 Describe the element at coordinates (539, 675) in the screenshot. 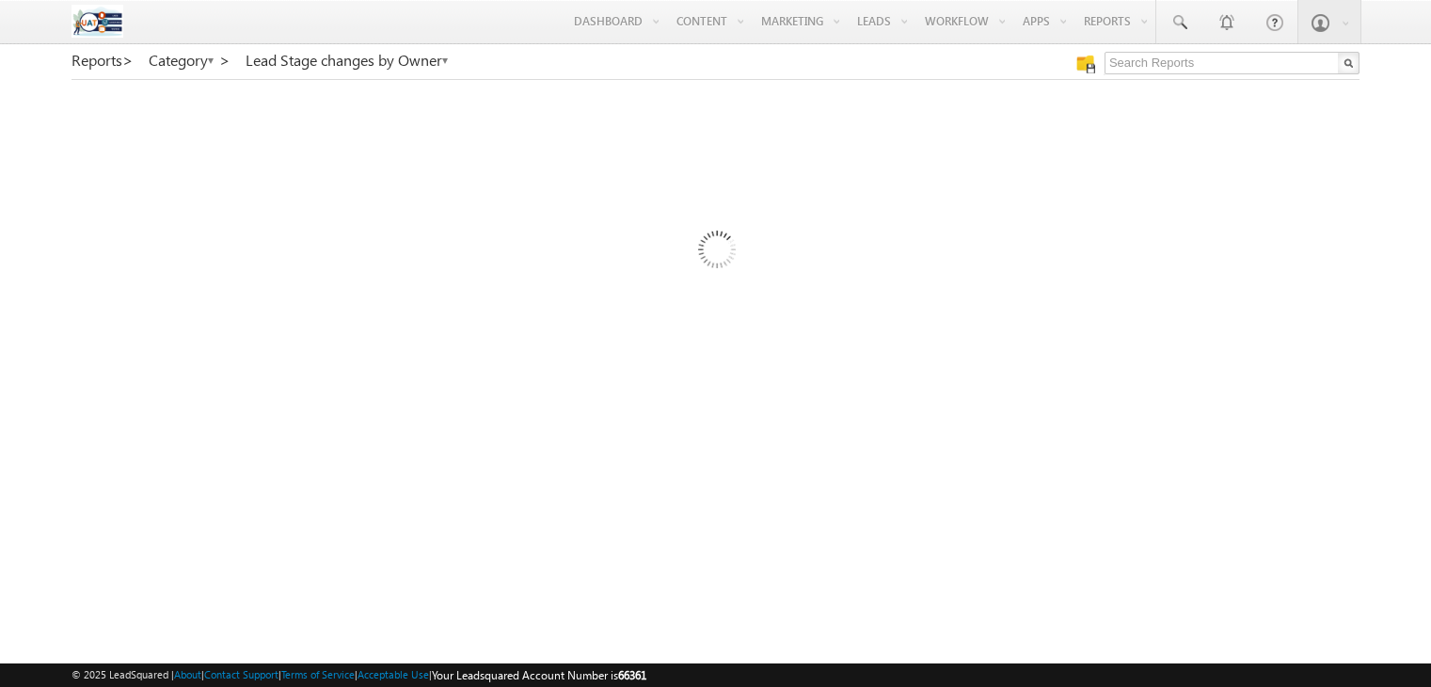

I see `span: Your Leadsquared Account Number is` at that location.